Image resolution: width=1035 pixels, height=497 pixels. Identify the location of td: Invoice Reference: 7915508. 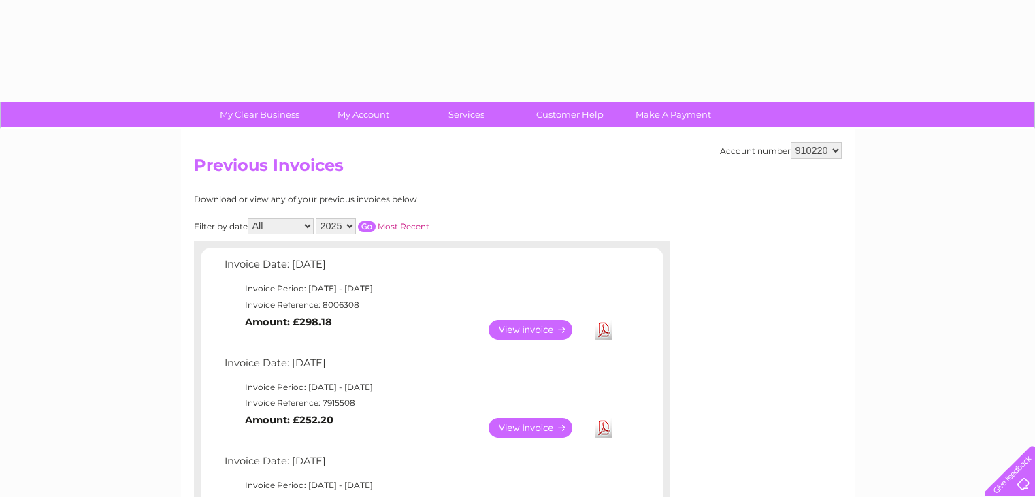
(420, 403).